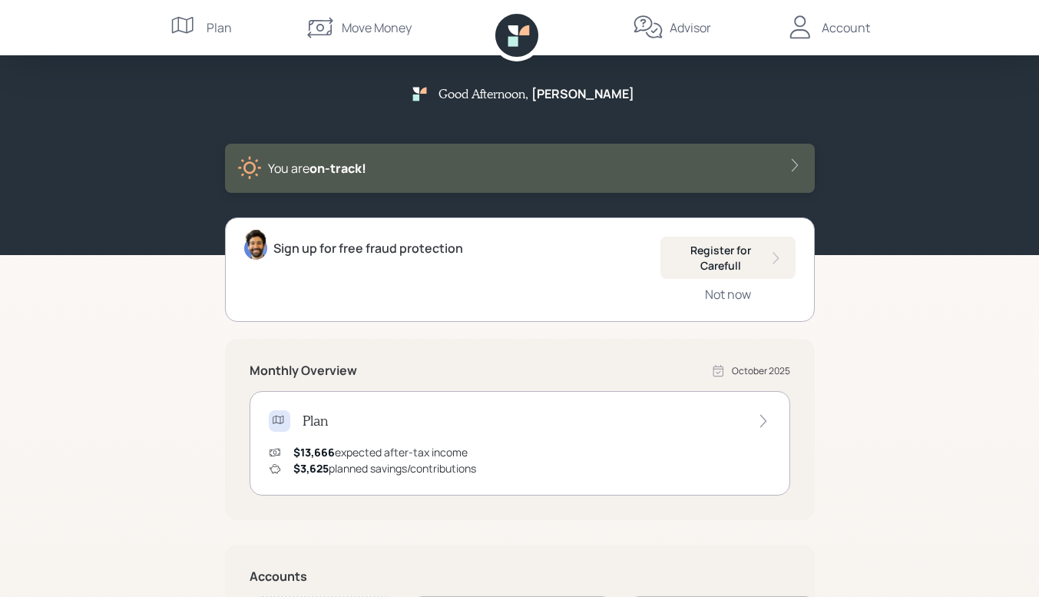 The image size is (1039, 597). Describe the element at coordinates (311, 468) in the screenshot. I see `span: $3,625` at that location.